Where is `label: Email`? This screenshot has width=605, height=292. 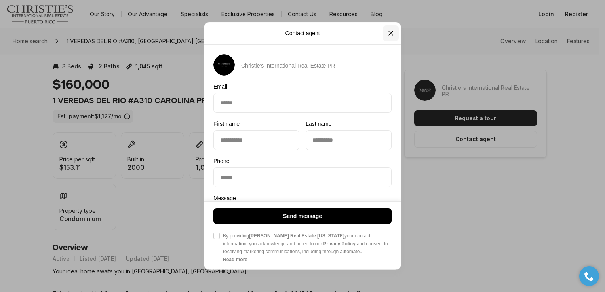 label: Email is located at coordinates (303, 87).